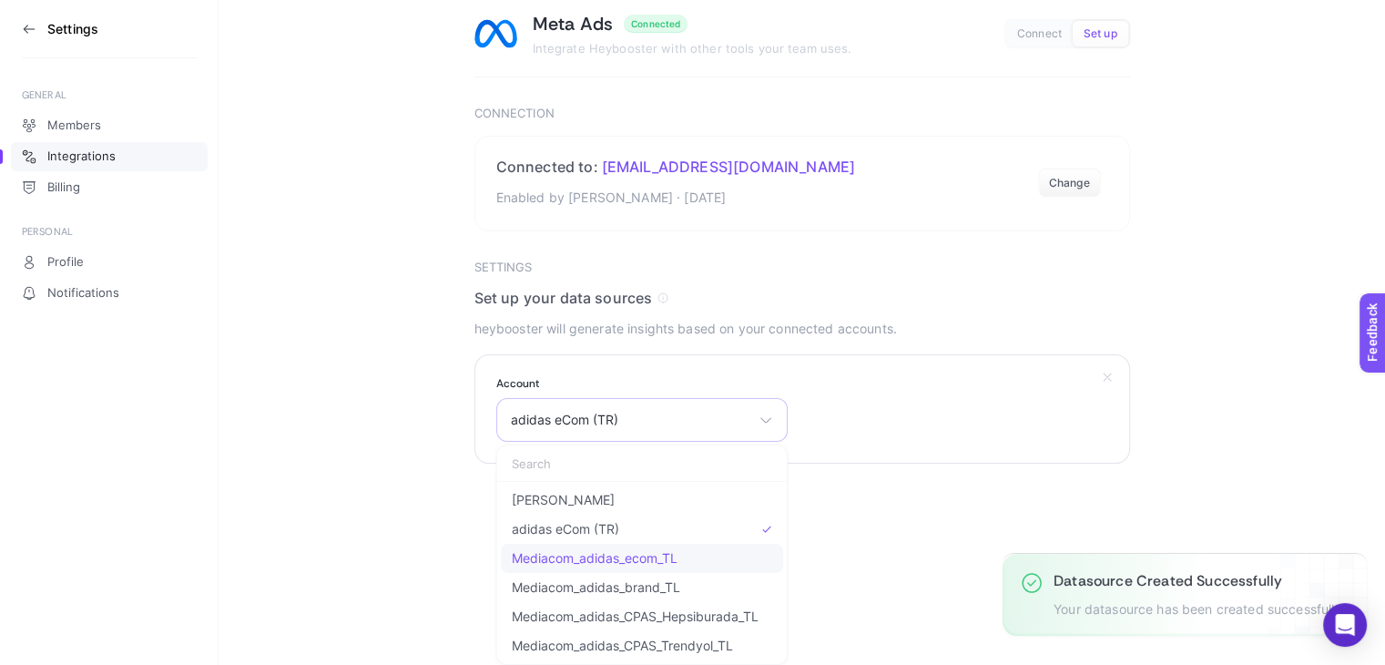  What do you see at coordinates (802, 329) in the screenshot?
I see `p: heybooster will generate insights based on your connected accounts.` at bounding box center [802, 329].